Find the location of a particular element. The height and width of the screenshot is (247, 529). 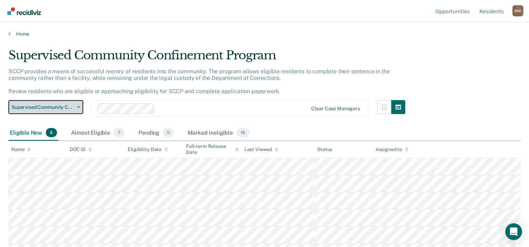

p: SCCP provides a means of successful reentry of residents into the community. The program allows e... is located at coordinates (199, 81).